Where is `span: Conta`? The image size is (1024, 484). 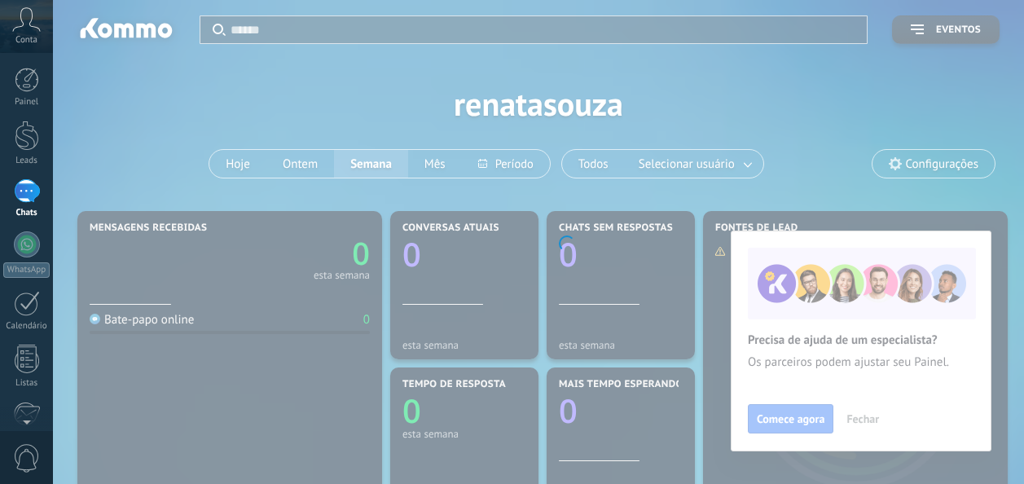
span: Conta is located at coordinates (26, 40).